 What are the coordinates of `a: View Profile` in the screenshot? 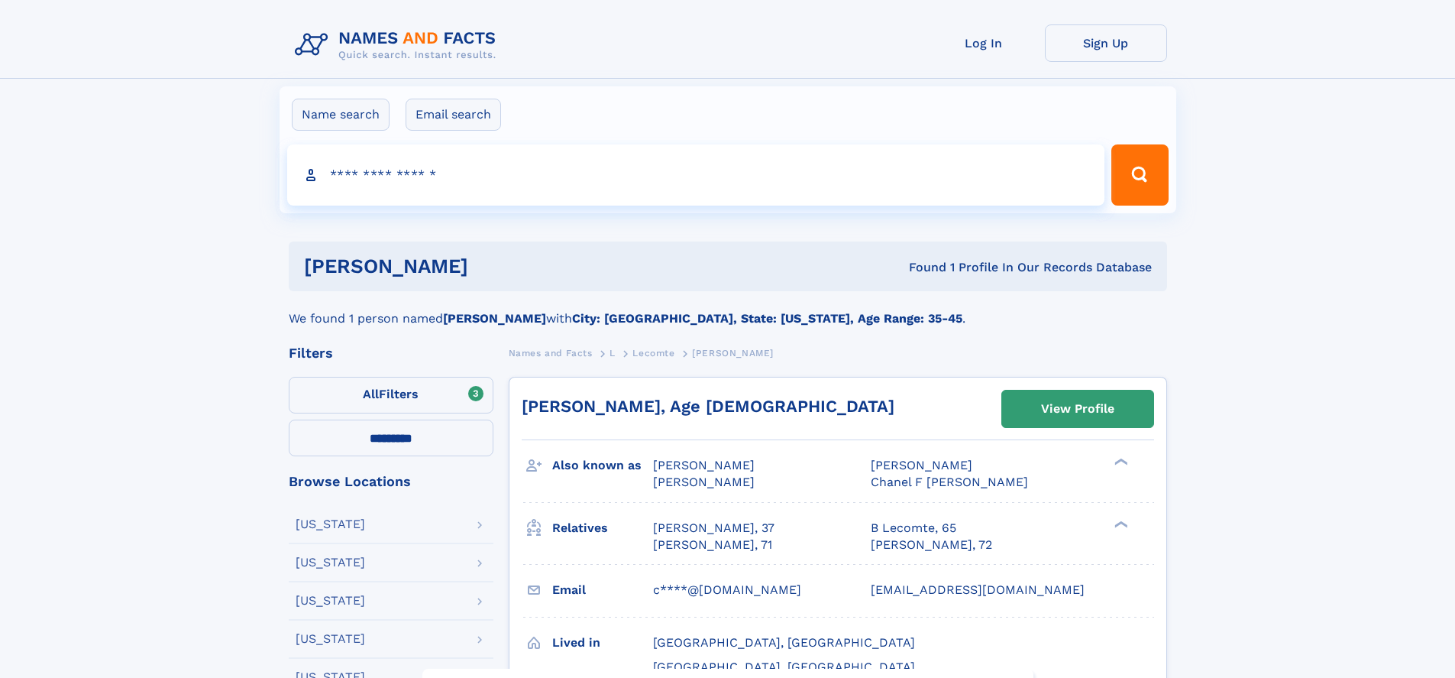 It's located at (1078, 409).